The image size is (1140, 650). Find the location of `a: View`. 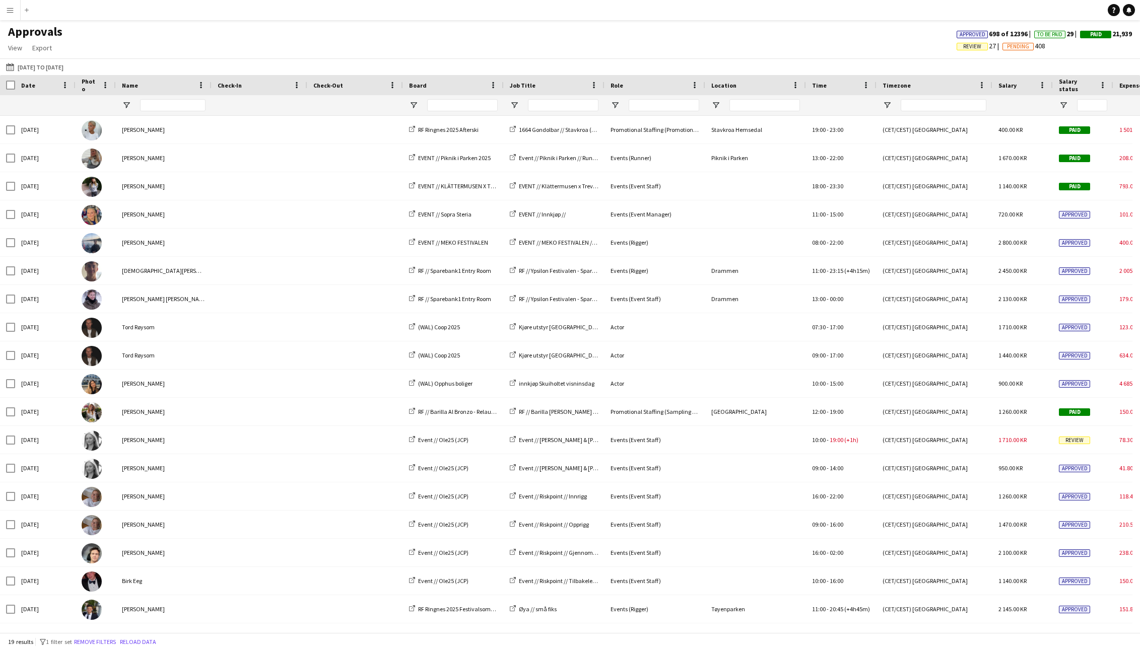

a: View is located at coordinates (15, 48).